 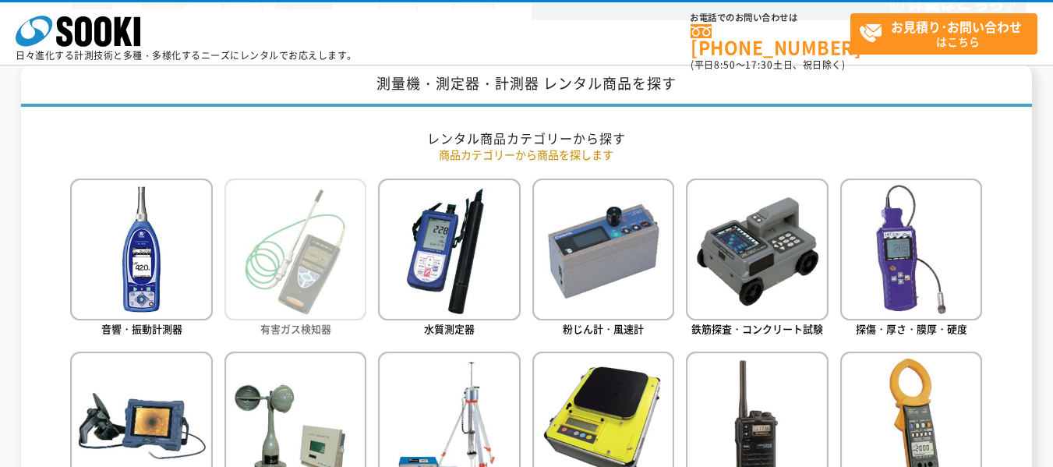 What do you see at coordinates (295, 328) in the screenshot?
I see `span: 有害ガス検知器` at bounding box center [295, 328].